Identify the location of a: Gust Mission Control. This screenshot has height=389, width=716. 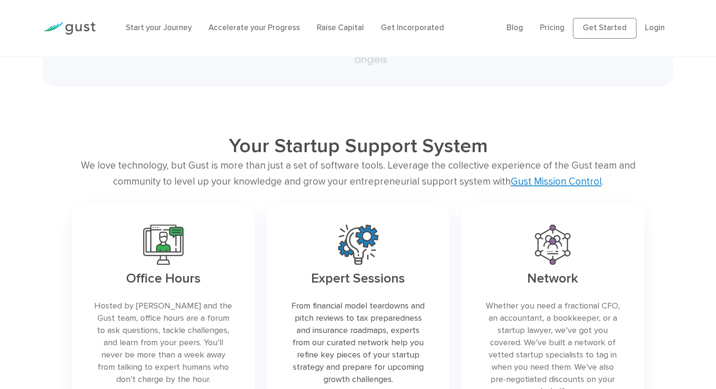
(556, 181).